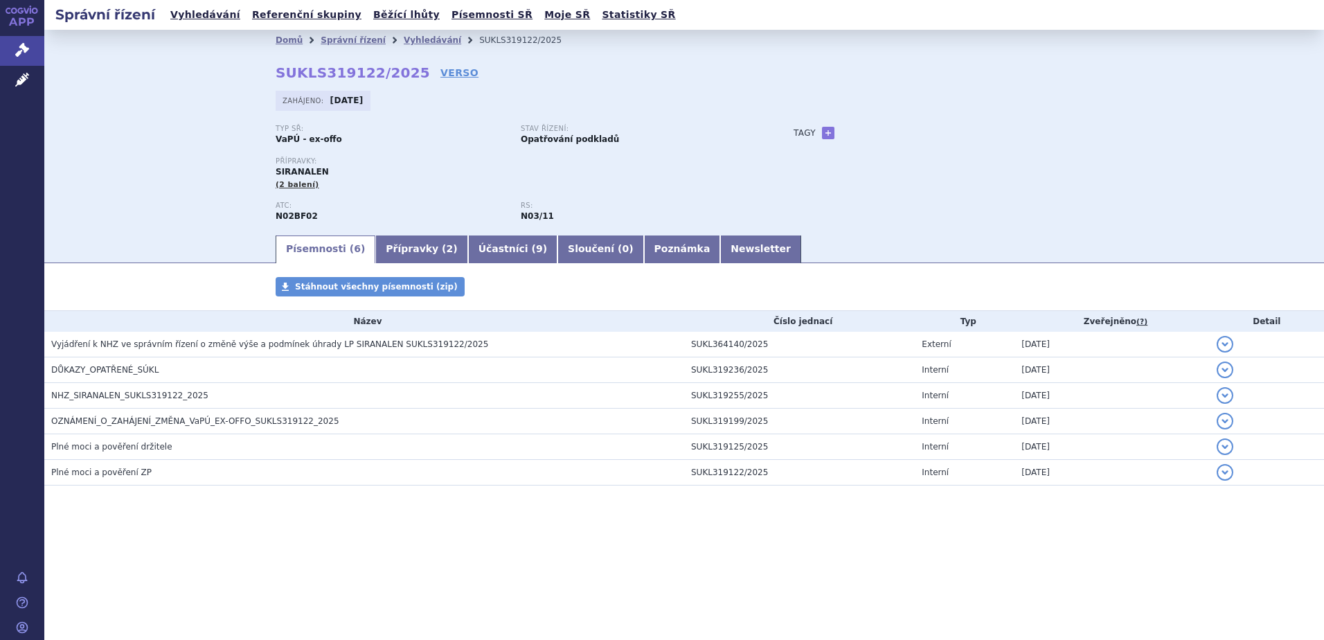  I want to click on span: DŮKAZY_OPATŘENÉ_SÚKL, so click(105, 370).